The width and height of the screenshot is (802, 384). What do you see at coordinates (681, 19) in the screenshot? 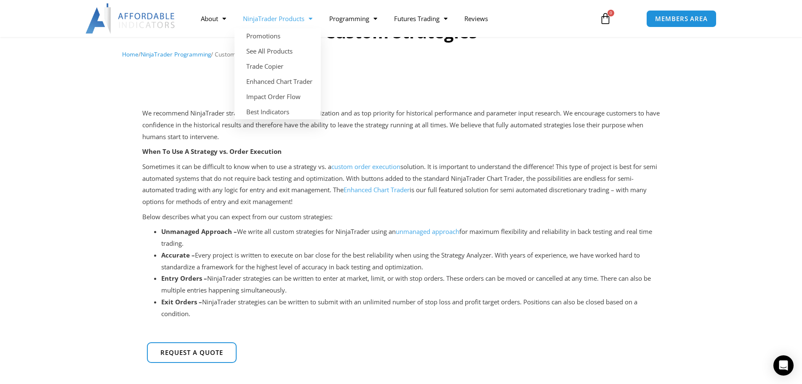
I see `a: MEMBERS AREA` at bounding box center [681, 19].